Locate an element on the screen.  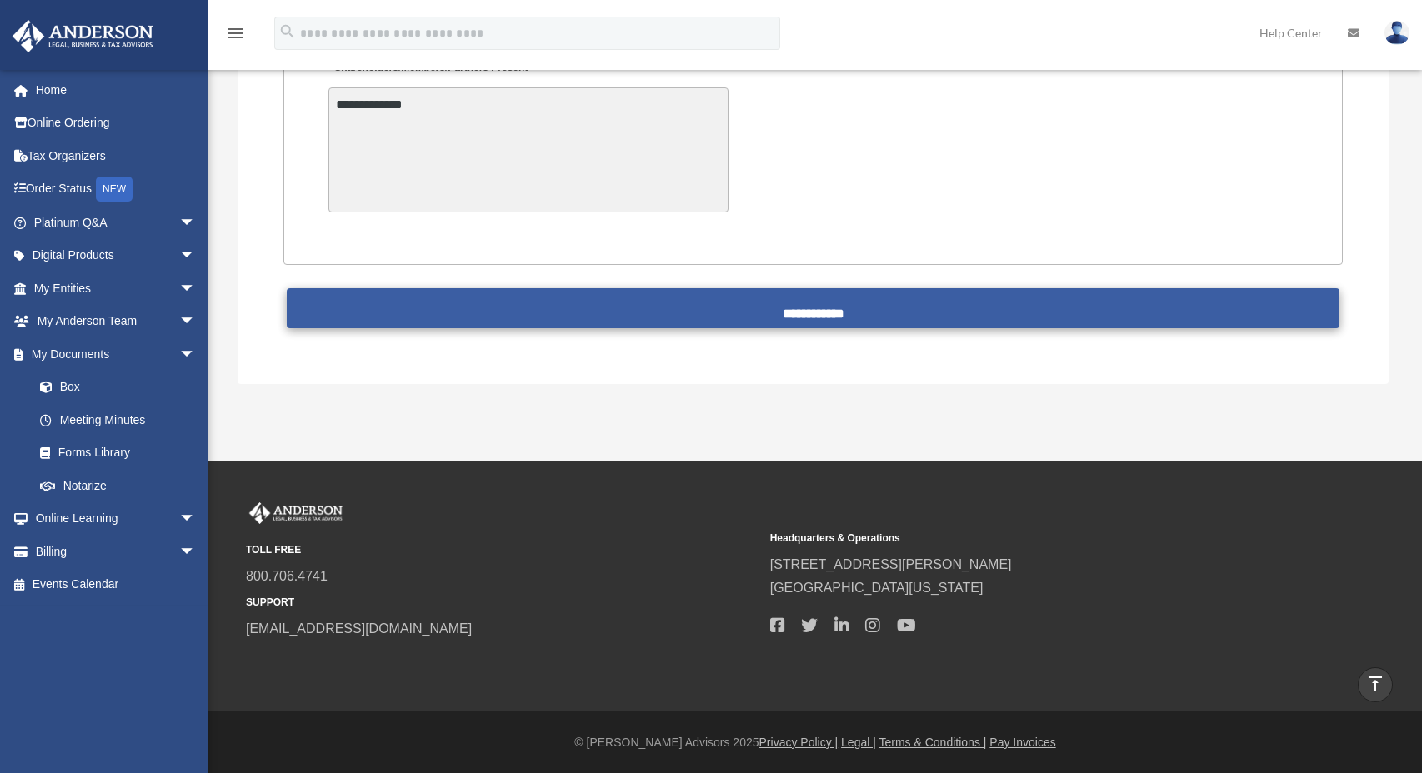
i: vertical_align_top is located at coordinates (1375, 684).